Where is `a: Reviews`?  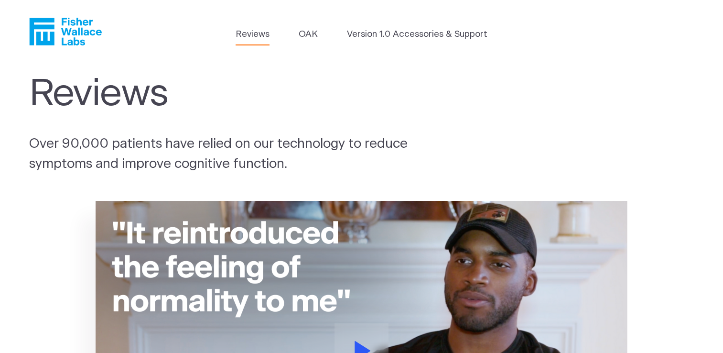 a: Reviews is located at coordinates (252, 34).